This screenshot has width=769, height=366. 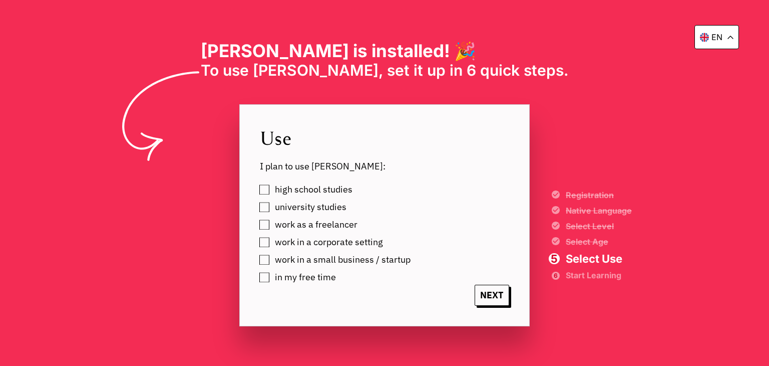 I want to click on span: NEXT, so click(x=492, y=295).